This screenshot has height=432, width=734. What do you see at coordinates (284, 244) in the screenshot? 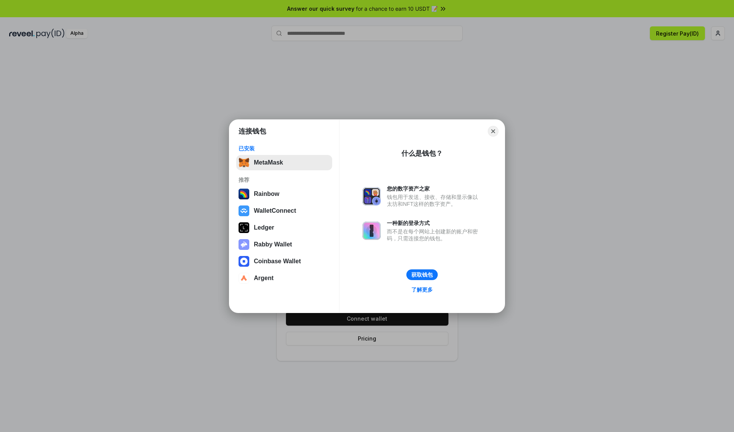
I see `button: Rabby Wallet` at bounding box center [284, 244].